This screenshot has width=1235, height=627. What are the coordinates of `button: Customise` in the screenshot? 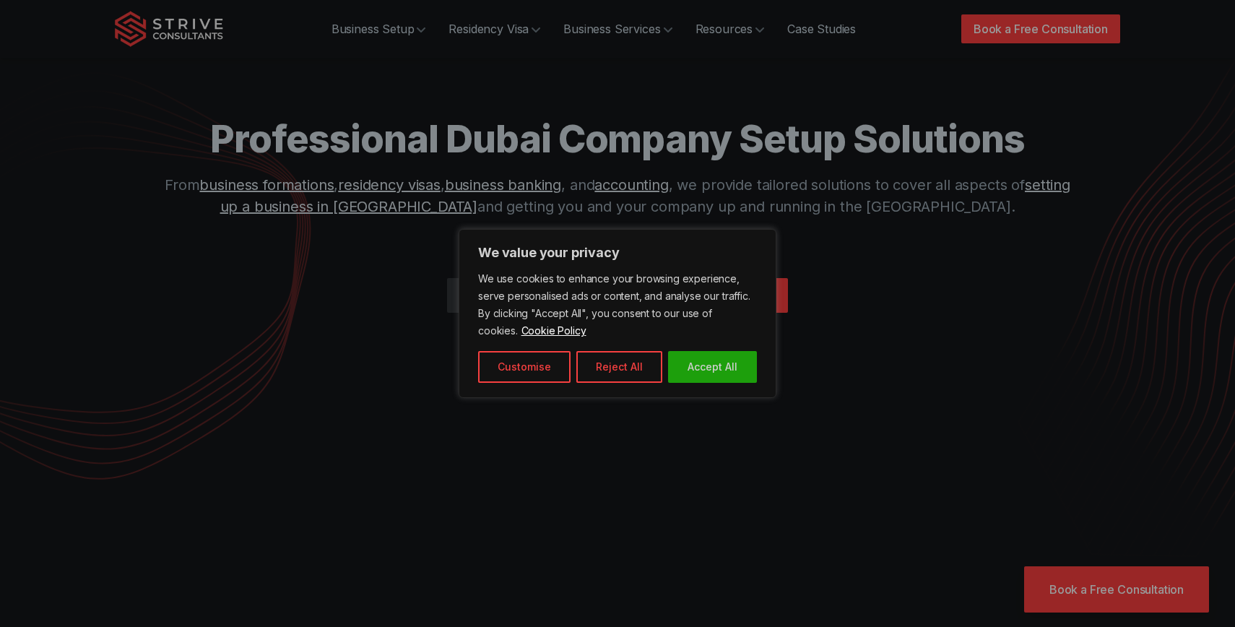 It's located at (524, 367).